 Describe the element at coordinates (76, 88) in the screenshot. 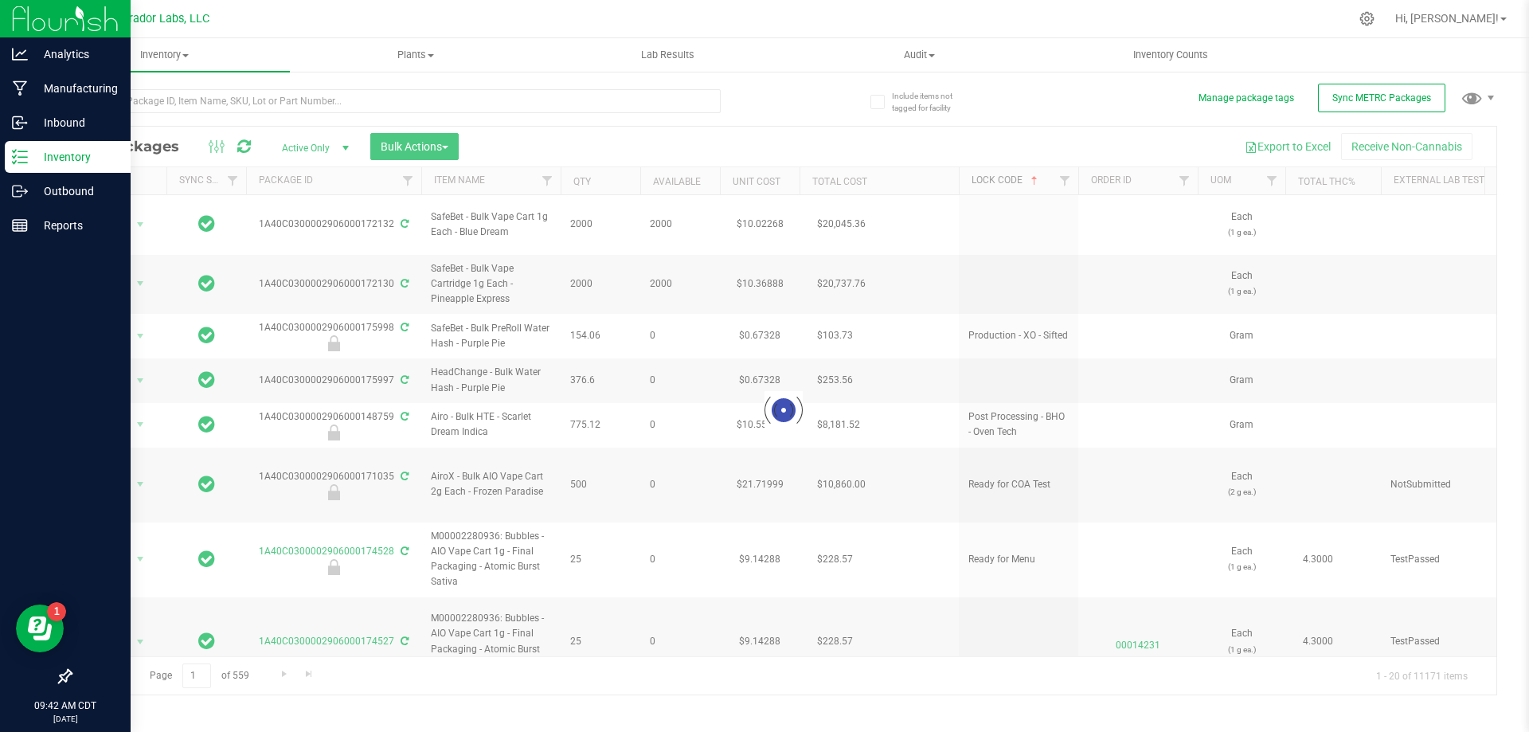

I see `p: Manufacturing` at that location.